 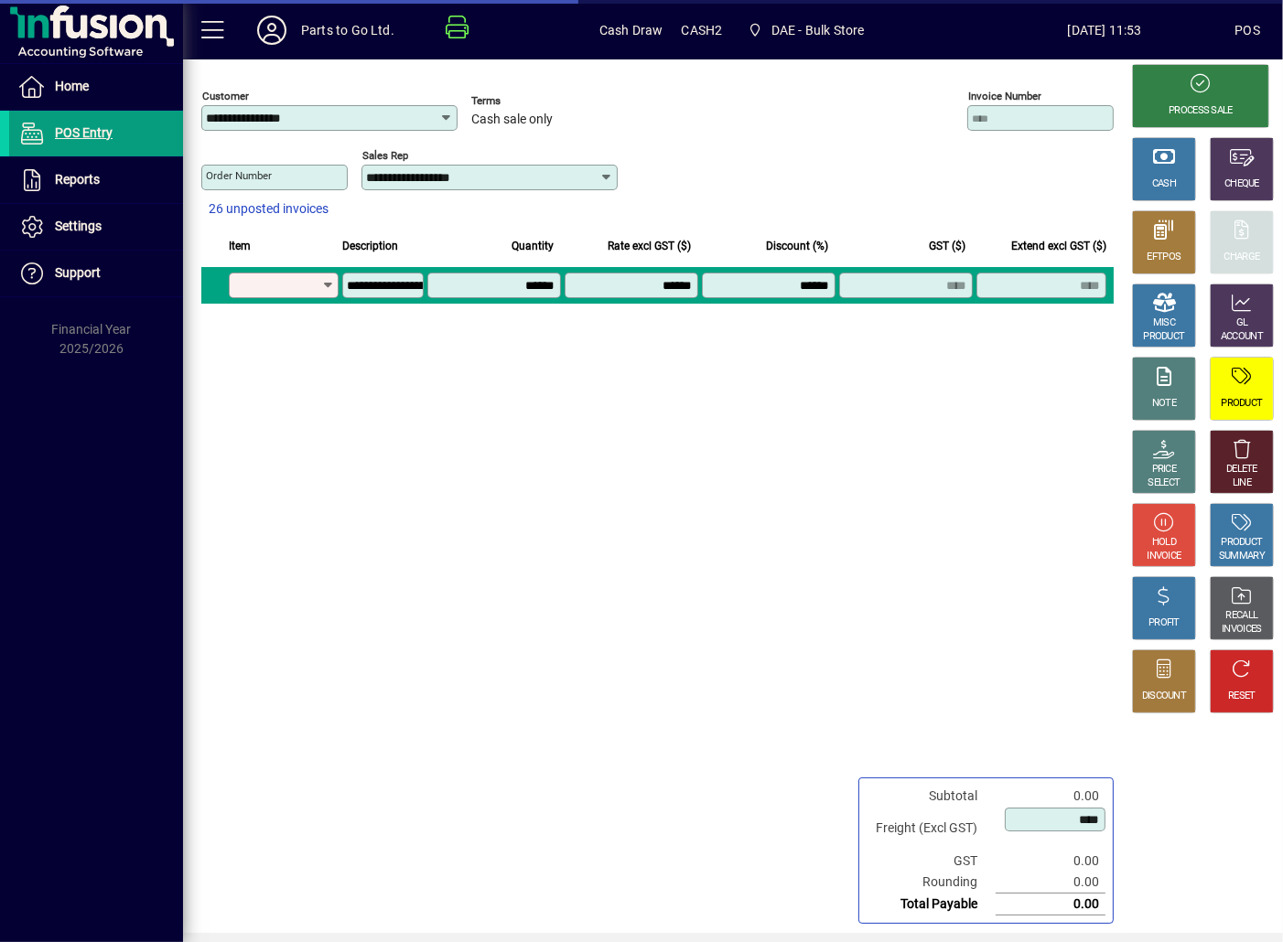 What do you see at coordinates (1242, 469) in the screenshot?
I see `div: DELETE` at bounding box center [1242, 469].